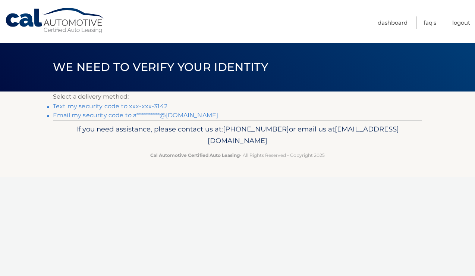  Describe the element at coordinates (393, 22) in the screenshot. I see `a: Dashboard` at that location.